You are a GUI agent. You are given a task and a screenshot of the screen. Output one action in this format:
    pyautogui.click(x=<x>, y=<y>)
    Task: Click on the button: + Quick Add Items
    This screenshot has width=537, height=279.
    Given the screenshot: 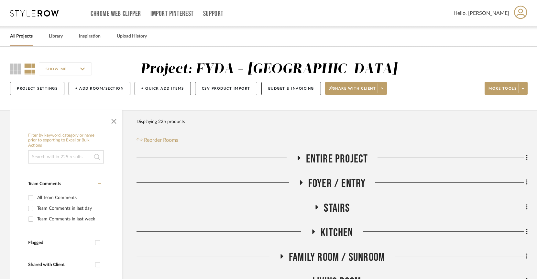 What is the action you would take?
    pyautogui.click(x=163, y=88)
    